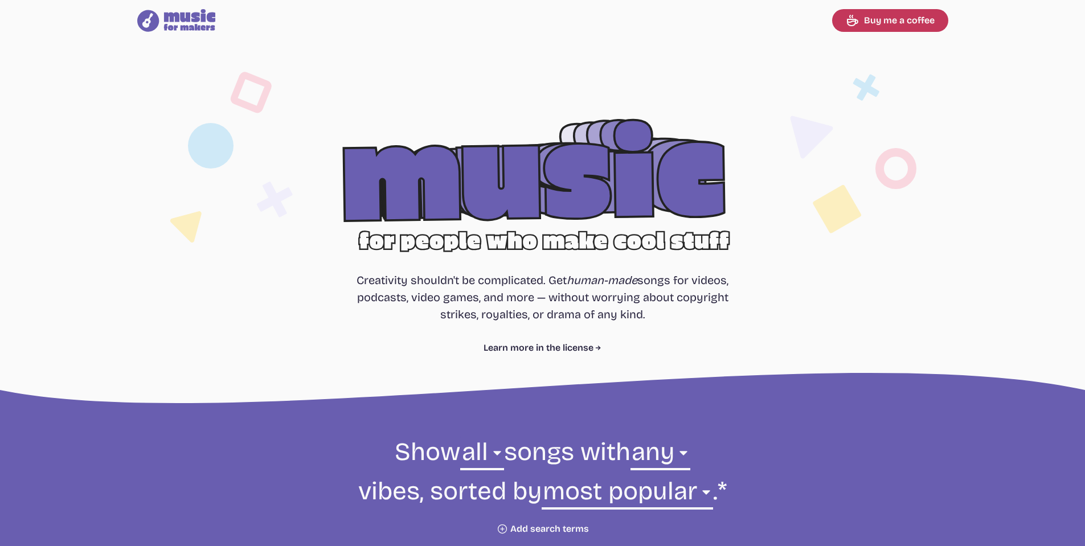 This screenshot has height=546, width=1085. Describe the element at coordinates (542, 348) in the screenshot. I see `a: Learn more in the license` at that location.